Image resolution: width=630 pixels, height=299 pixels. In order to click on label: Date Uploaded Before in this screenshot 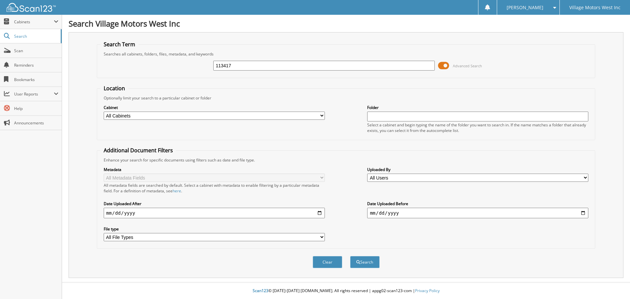, I will do `click(478, 203)`.